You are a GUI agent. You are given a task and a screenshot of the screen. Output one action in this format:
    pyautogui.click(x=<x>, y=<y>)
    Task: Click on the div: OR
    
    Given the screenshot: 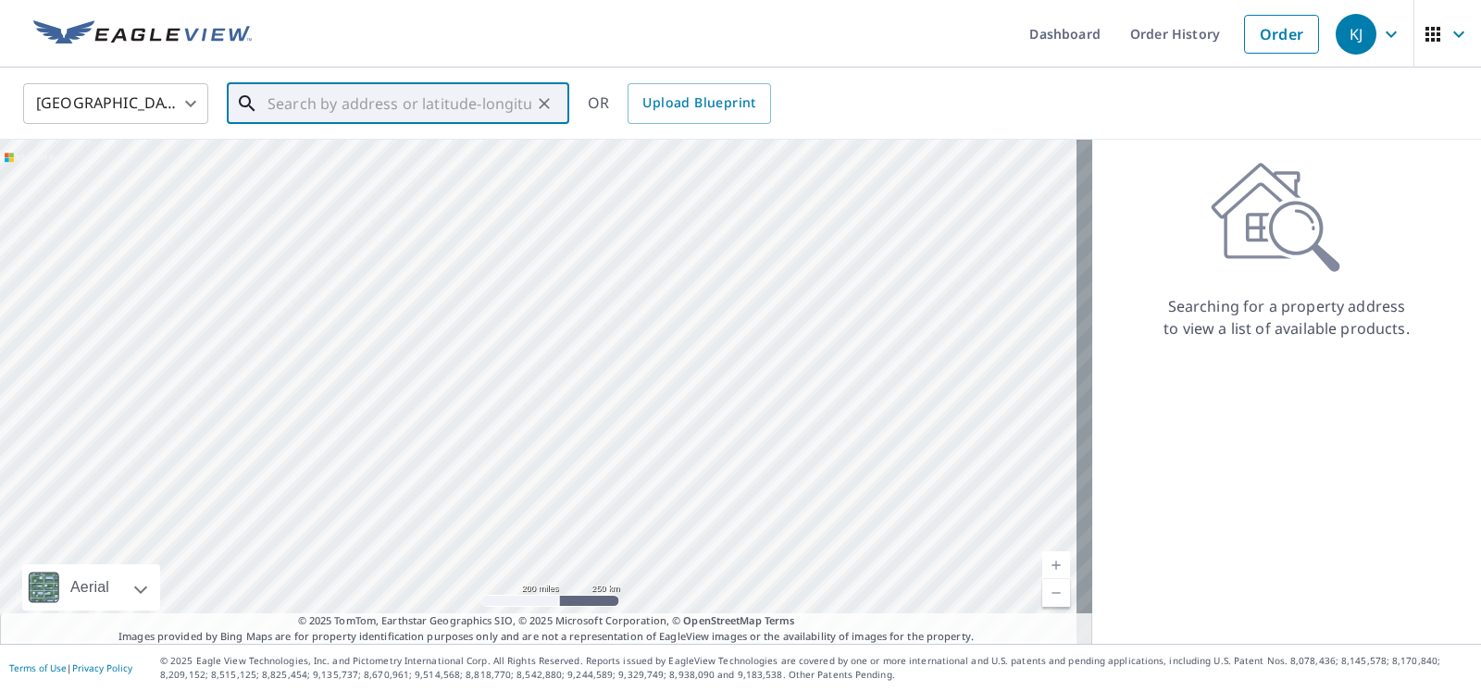 What is the action you would take?
    pyautogui.click(x=679, y=104)
    